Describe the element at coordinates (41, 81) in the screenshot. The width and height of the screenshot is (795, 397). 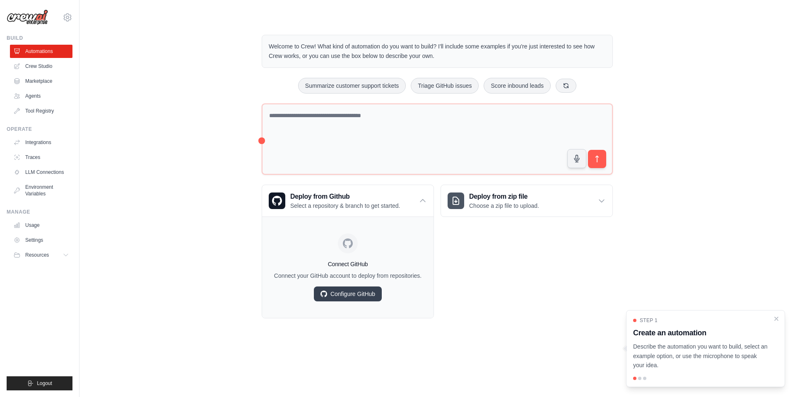
I see `a: Marketplace` at that location.